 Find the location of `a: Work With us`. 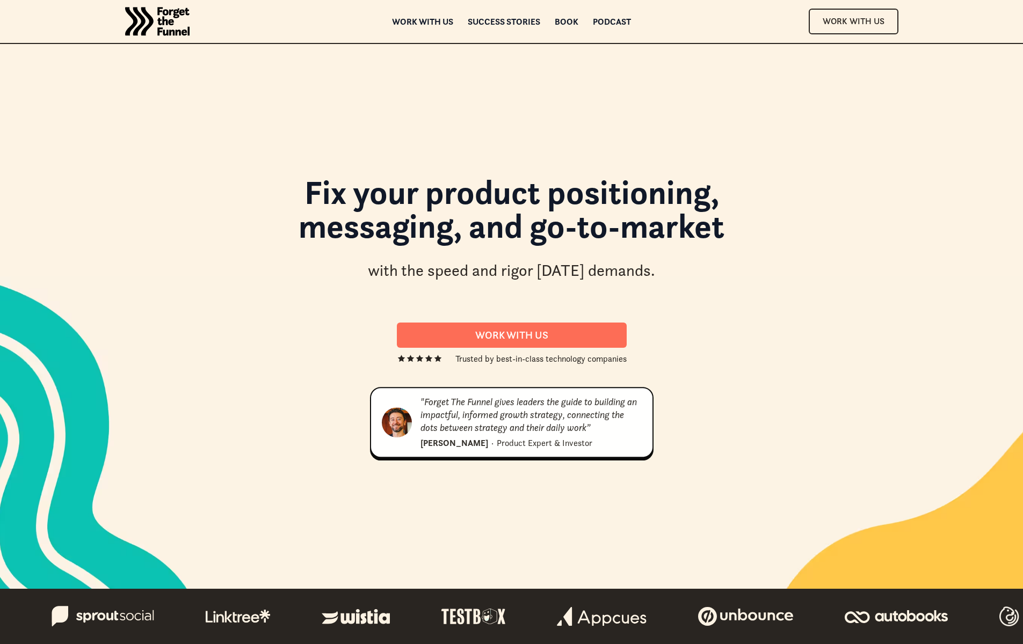

a: Work With us is located at coordinates (512, 335).